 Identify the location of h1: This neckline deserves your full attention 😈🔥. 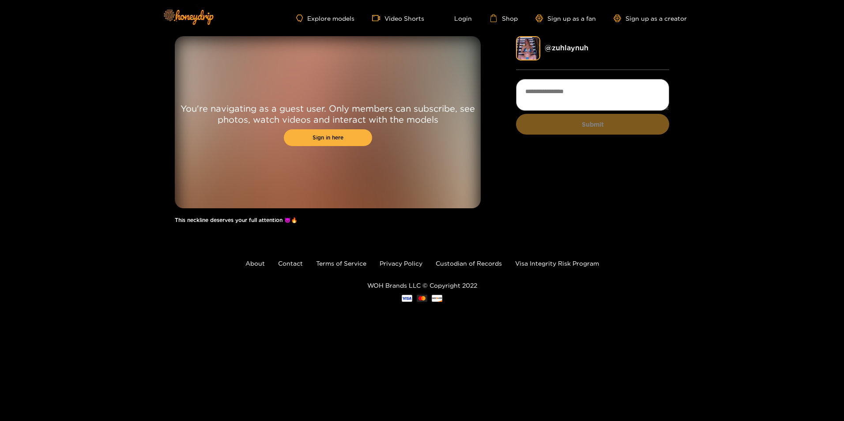
(328, 220).